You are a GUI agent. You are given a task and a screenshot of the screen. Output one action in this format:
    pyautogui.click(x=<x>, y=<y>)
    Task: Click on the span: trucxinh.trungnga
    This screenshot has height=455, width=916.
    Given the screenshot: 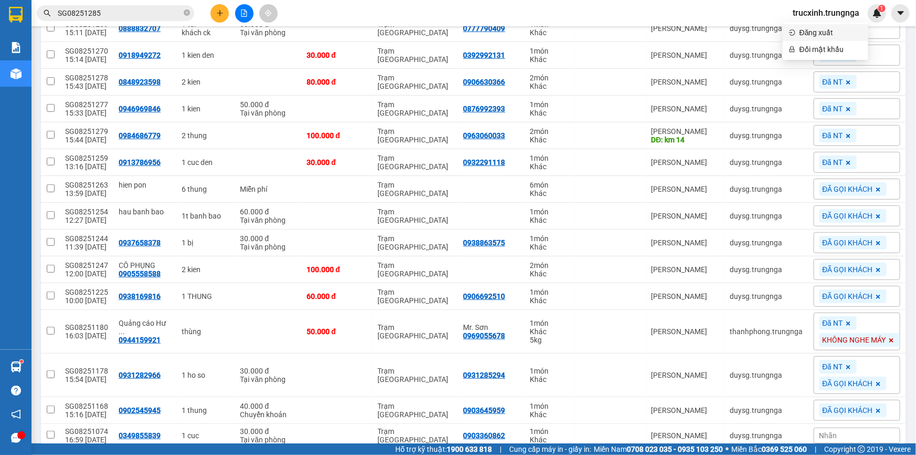 What is the action you would take?
    pyautogui.click(x=826, y=13)
    